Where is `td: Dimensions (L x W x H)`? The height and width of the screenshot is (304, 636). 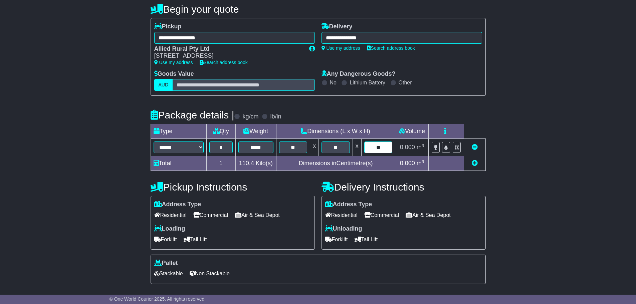 td: Dimensions (L x W x H) is located at coordinates (336, 132).